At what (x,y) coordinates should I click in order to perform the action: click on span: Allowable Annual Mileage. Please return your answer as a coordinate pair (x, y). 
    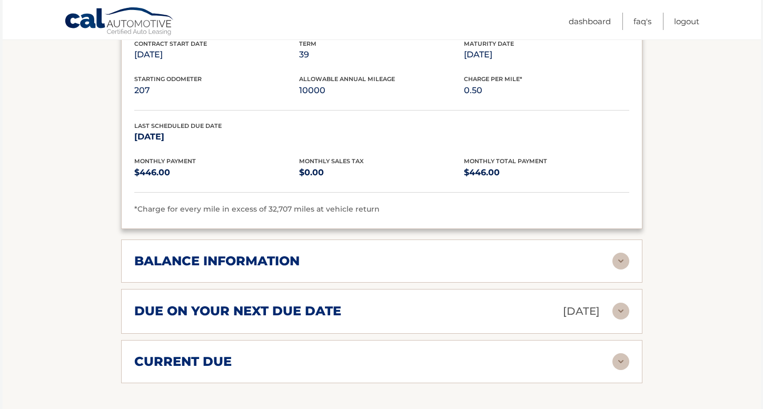
    Looking at the image, I should click on (347, 79).